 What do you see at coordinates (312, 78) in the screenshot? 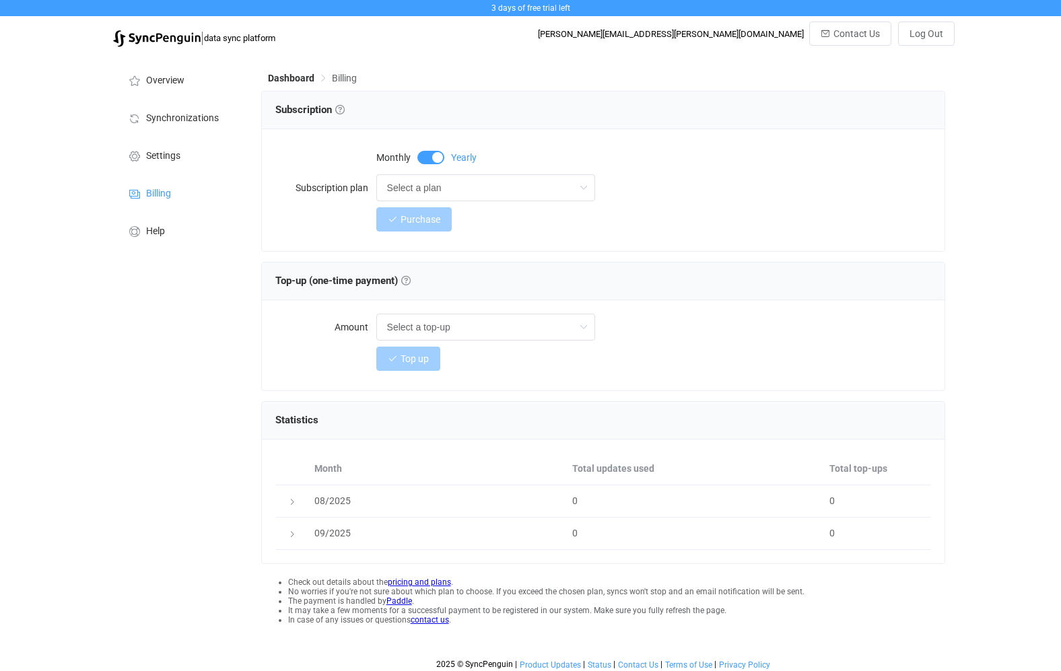
I see `div: Breadcrumb` at bounding box center [312, 78].